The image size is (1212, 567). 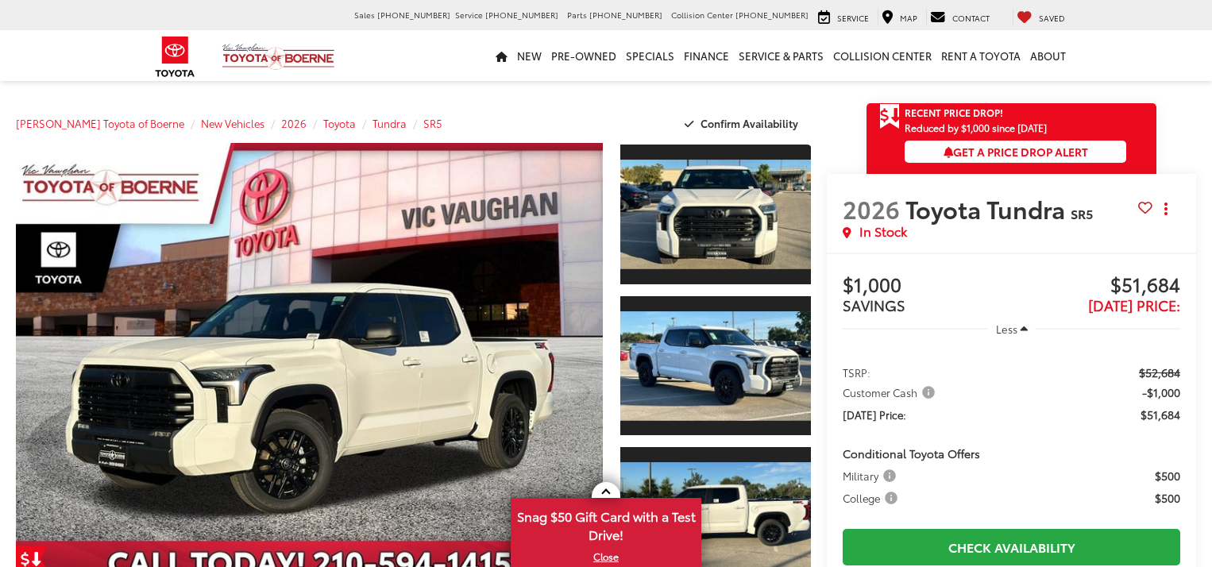 I want to click on a: Service & Parts: Opens in a new tab, so click(x=780, y=56).